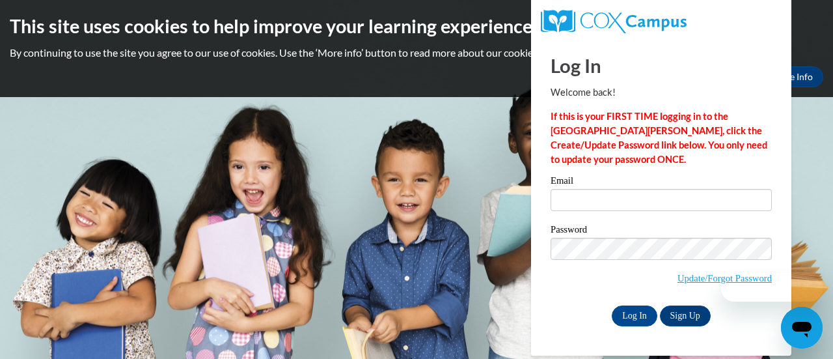 This screenshot has height=359, width=833. I want to click on a: More Info, so click(793, 77).